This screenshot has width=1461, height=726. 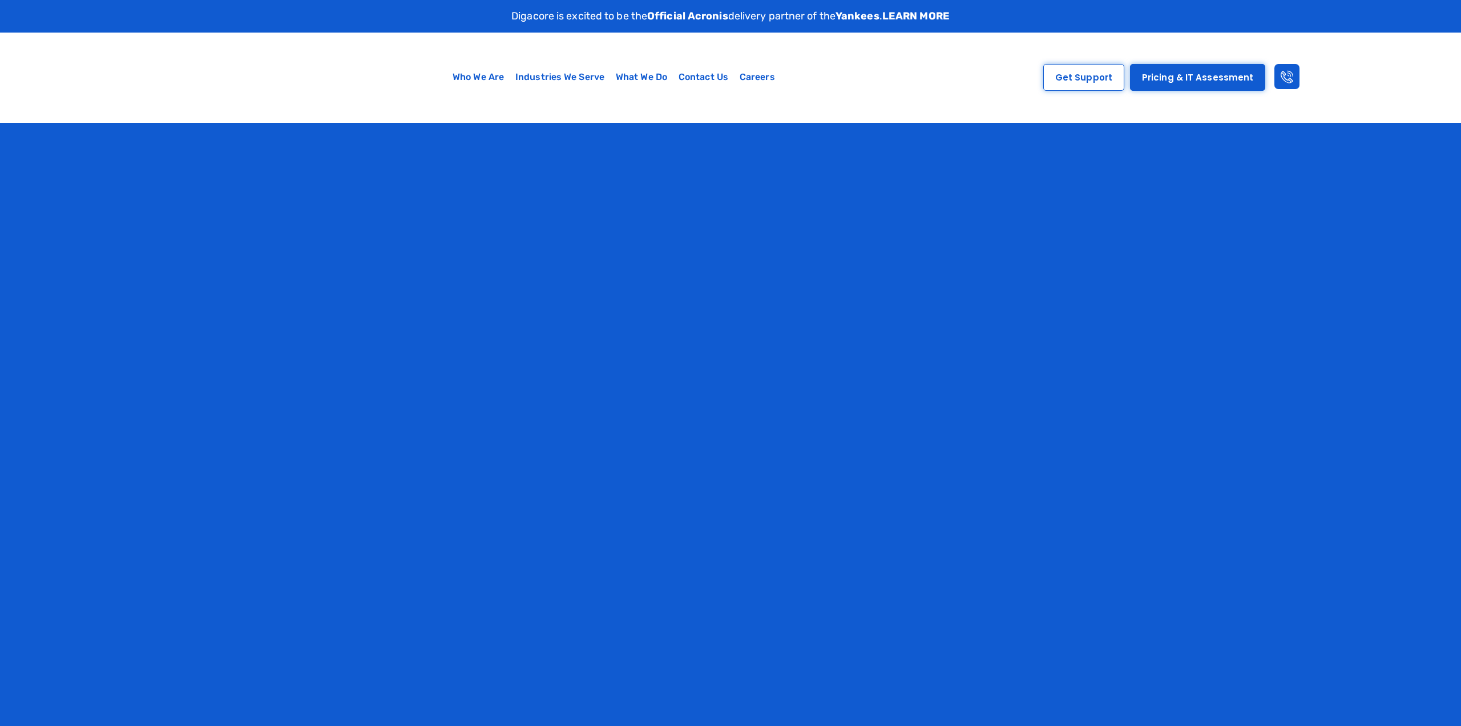 What do you see at coordinates (560, 77) in the screenshot?
I see `a: Industries We Serve` at bounding box center [560, 77].